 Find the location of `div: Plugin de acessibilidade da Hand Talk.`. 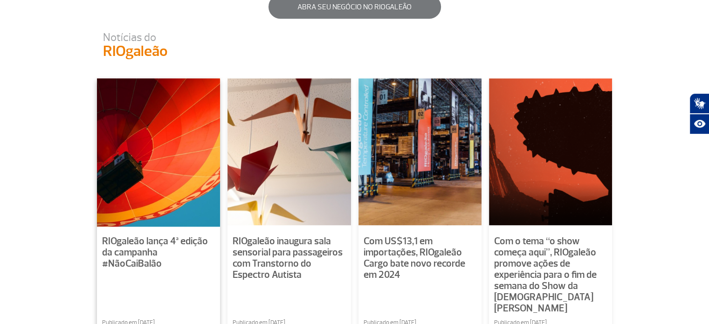

div: Plugin de acessibilidade da Hand Talk. is located at coordinates (700, 114).